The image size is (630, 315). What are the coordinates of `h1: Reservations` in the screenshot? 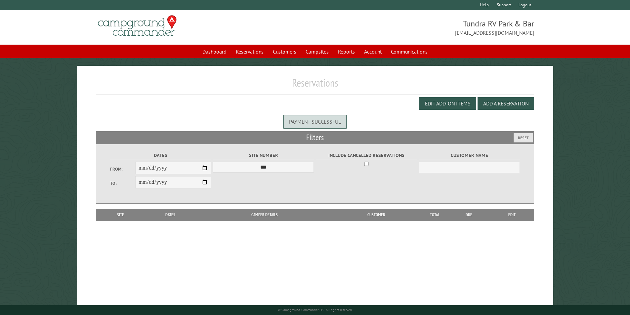 It's located at (315, 85).